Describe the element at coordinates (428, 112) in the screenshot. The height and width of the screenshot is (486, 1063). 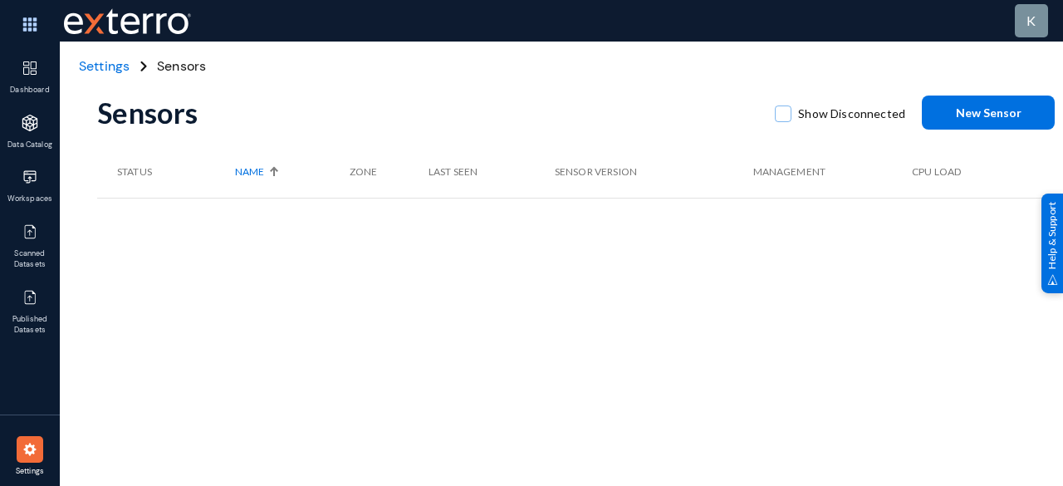
I see `div: Sensors` at that location.